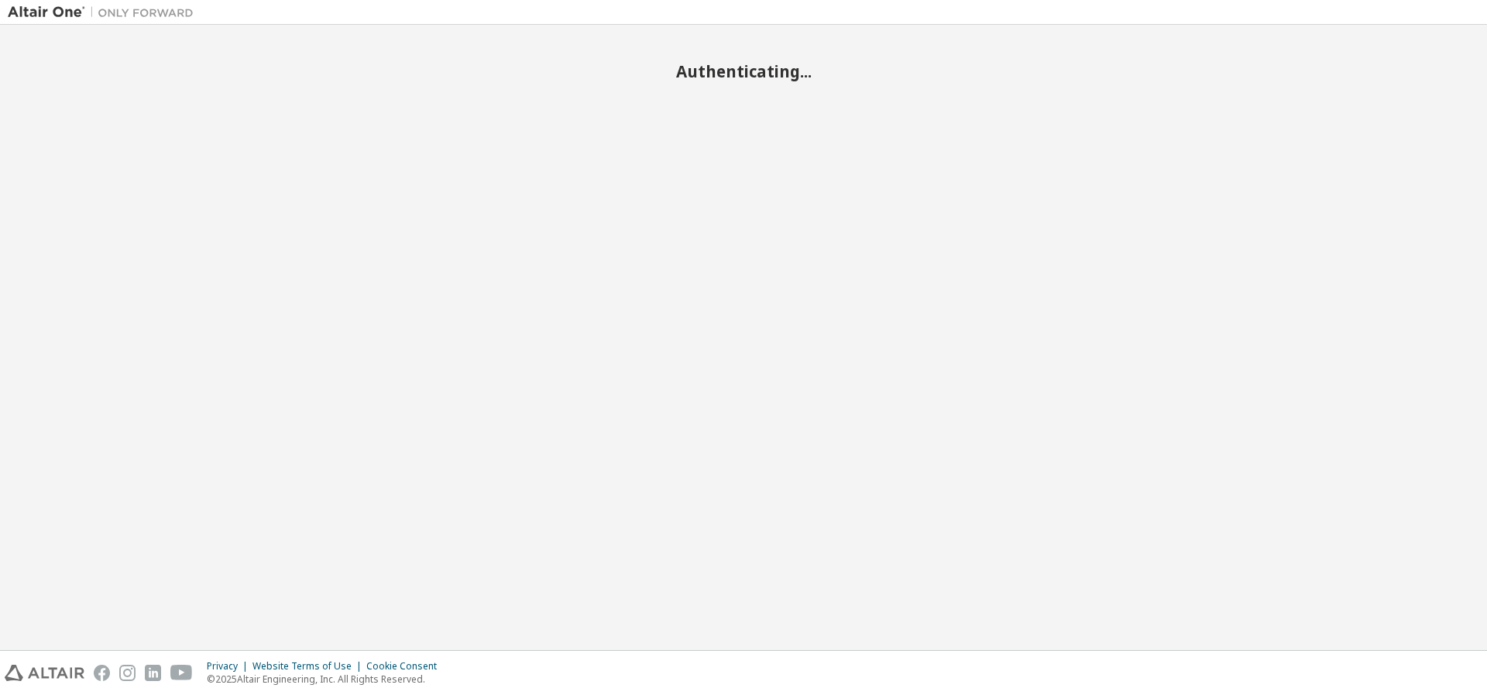 Image resolution: width=1487 pixels, height=695 pixels. What do you see at coordinates (181, 672) in the screenshot?
I see `img: youtube.svg` at bounding box center [181, 672].